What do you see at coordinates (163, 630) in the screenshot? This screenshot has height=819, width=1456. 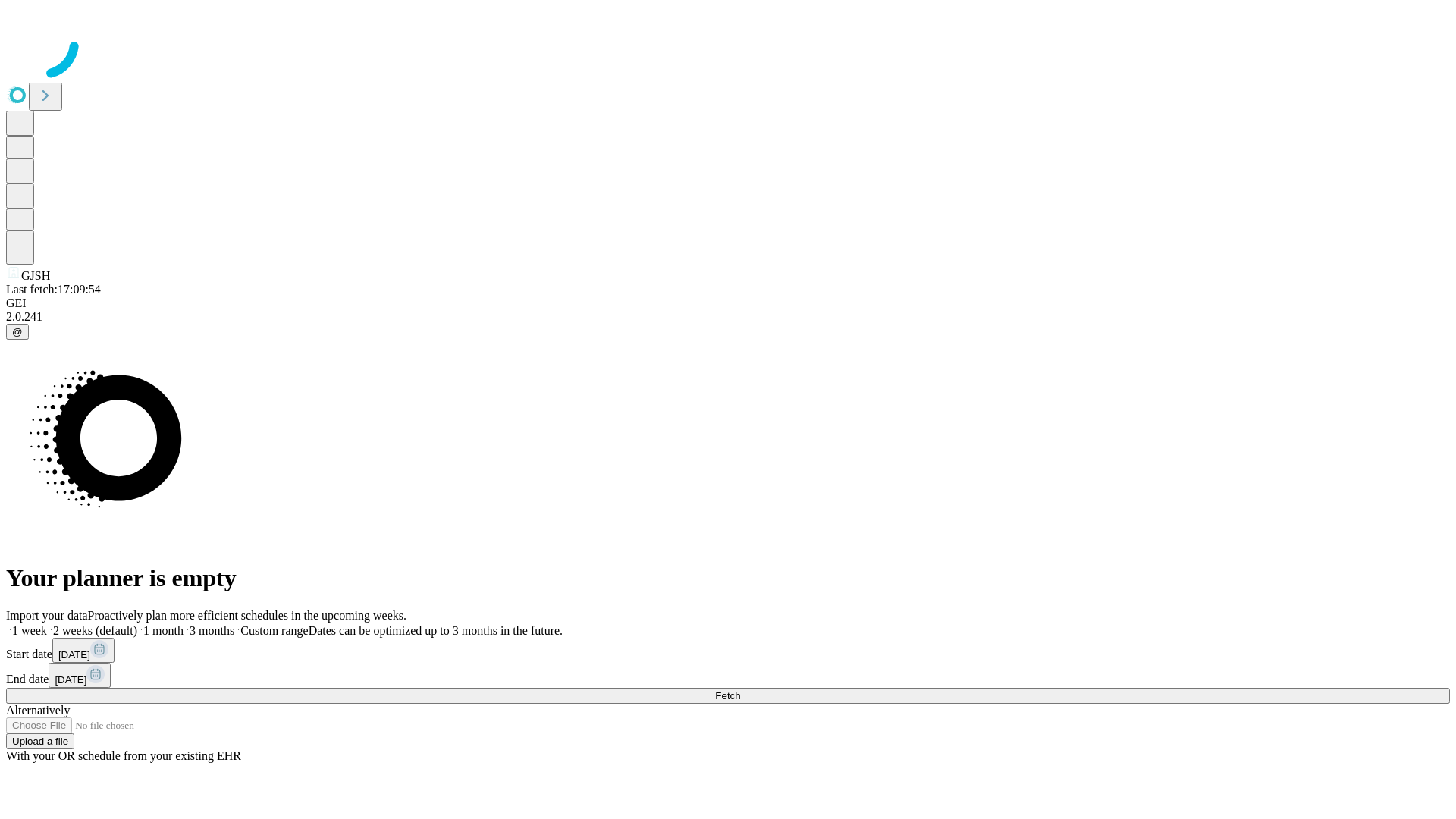 I see `span: 1 month` at bounding box center [163, 630].